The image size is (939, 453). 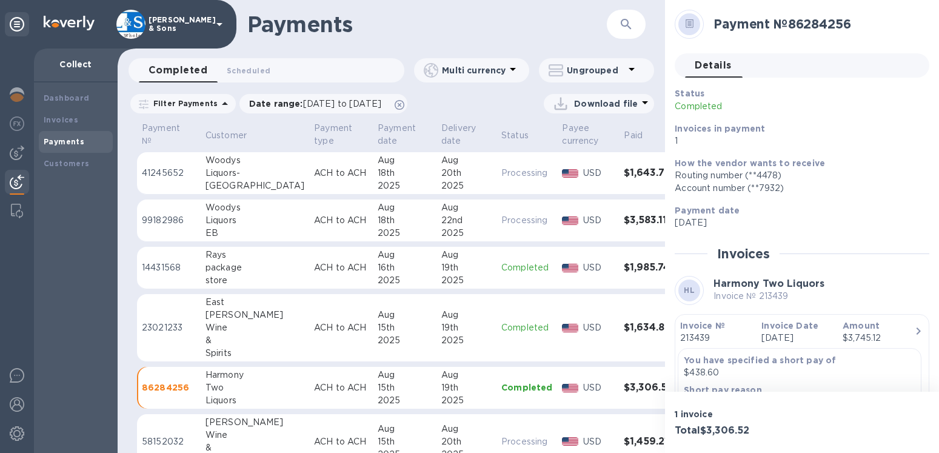 What do you see at coordinates (255, 255) in the screenshot?
I see `div: Rays` at bounding box center [255, 255].